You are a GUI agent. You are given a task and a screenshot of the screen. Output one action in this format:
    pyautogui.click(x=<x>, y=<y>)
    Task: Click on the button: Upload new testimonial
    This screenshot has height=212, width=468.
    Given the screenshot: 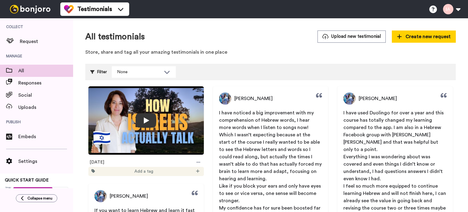 What is the action you would take?
    pyautogui.click(x=351, y=36)
    